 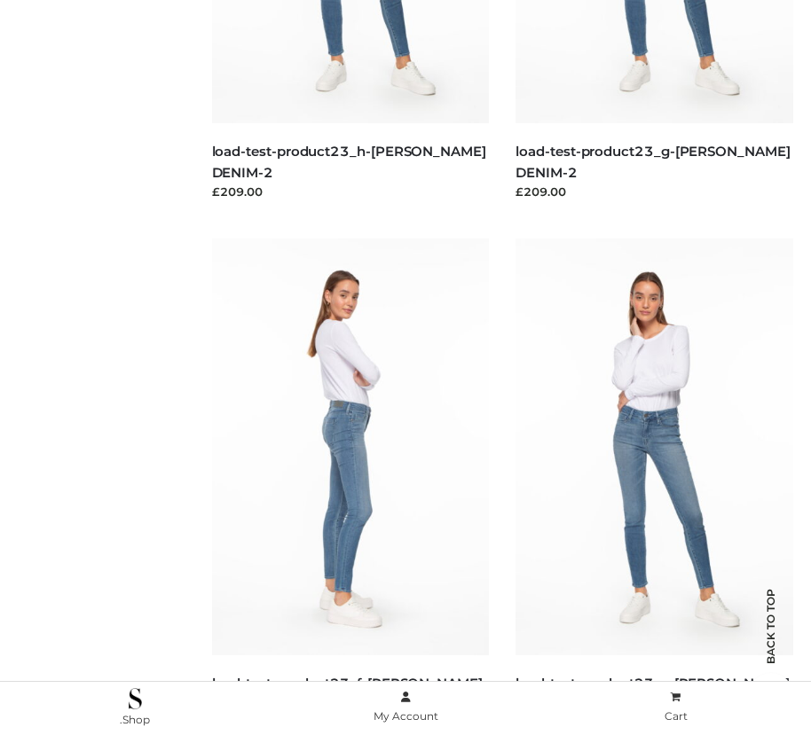 I want to click on img: .Shop, so click(x=135, y=699).